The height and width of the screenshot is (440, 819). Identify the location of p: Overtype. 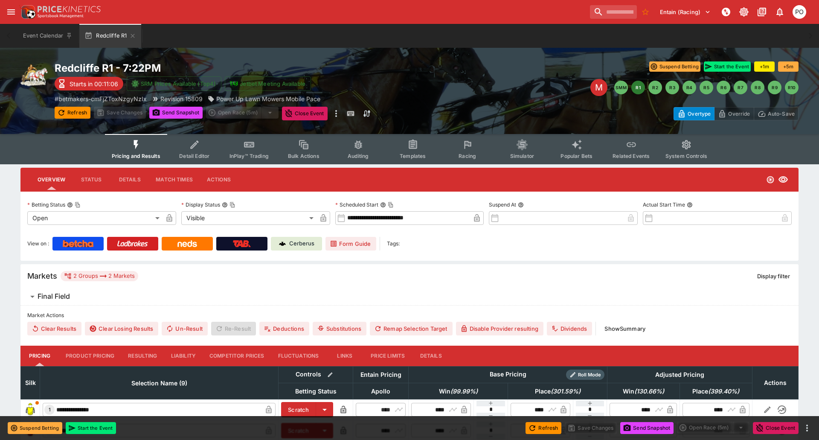
(699, 113).